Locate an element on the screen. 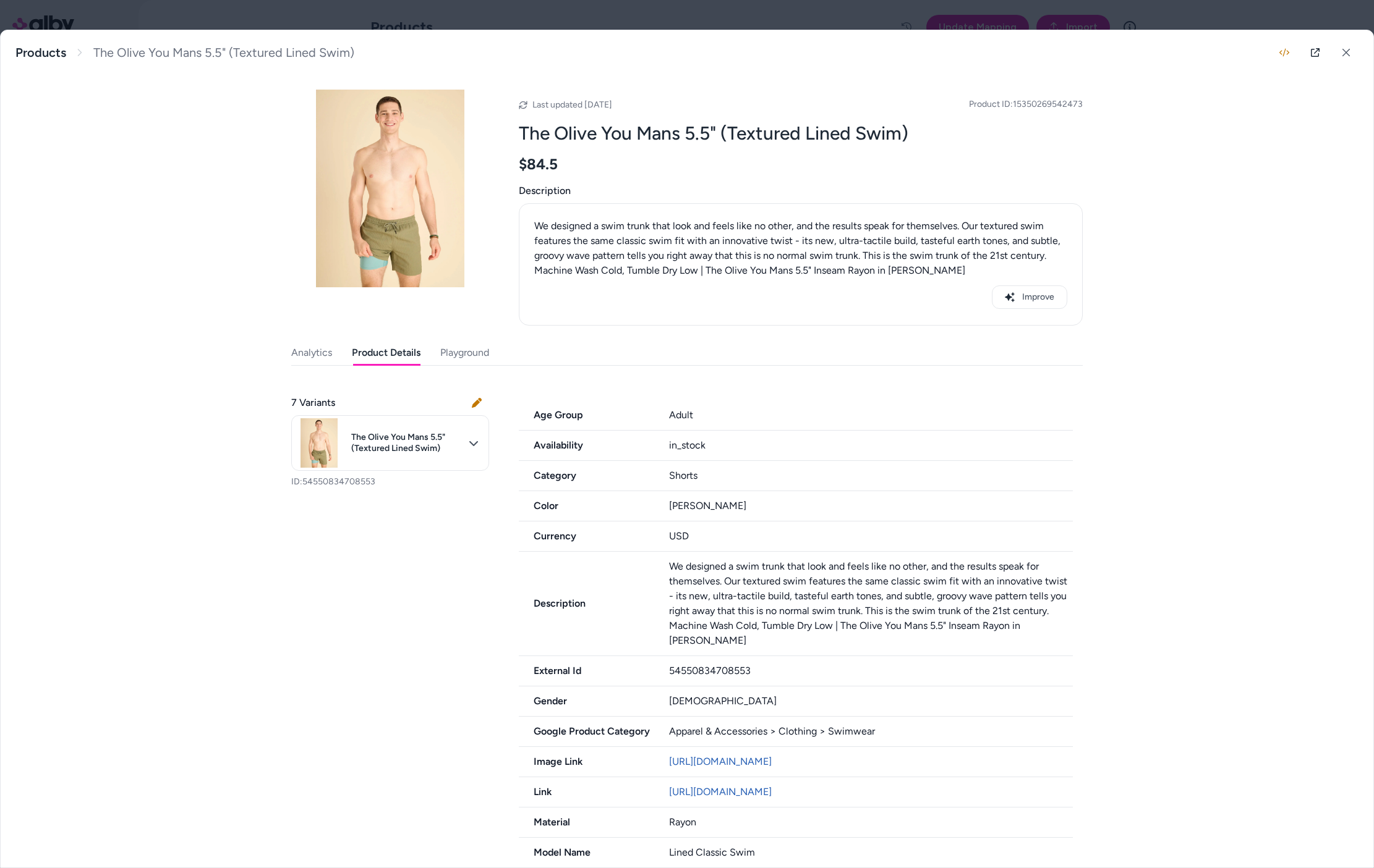  span: Color is located at coordinates (586, 506).